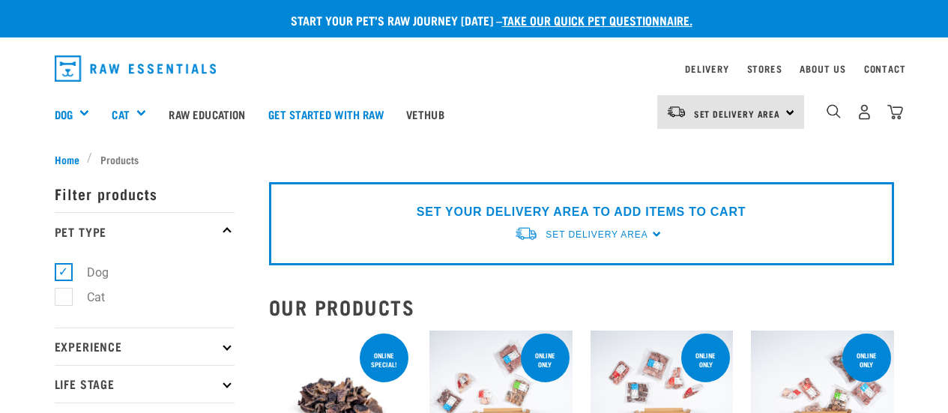 Image resolution: width=948 pixels, height=413 pixels. What do you see at coordinates (885, 68) in the screenshot?
I see `a: Contact` at bounding box center [885, 68].